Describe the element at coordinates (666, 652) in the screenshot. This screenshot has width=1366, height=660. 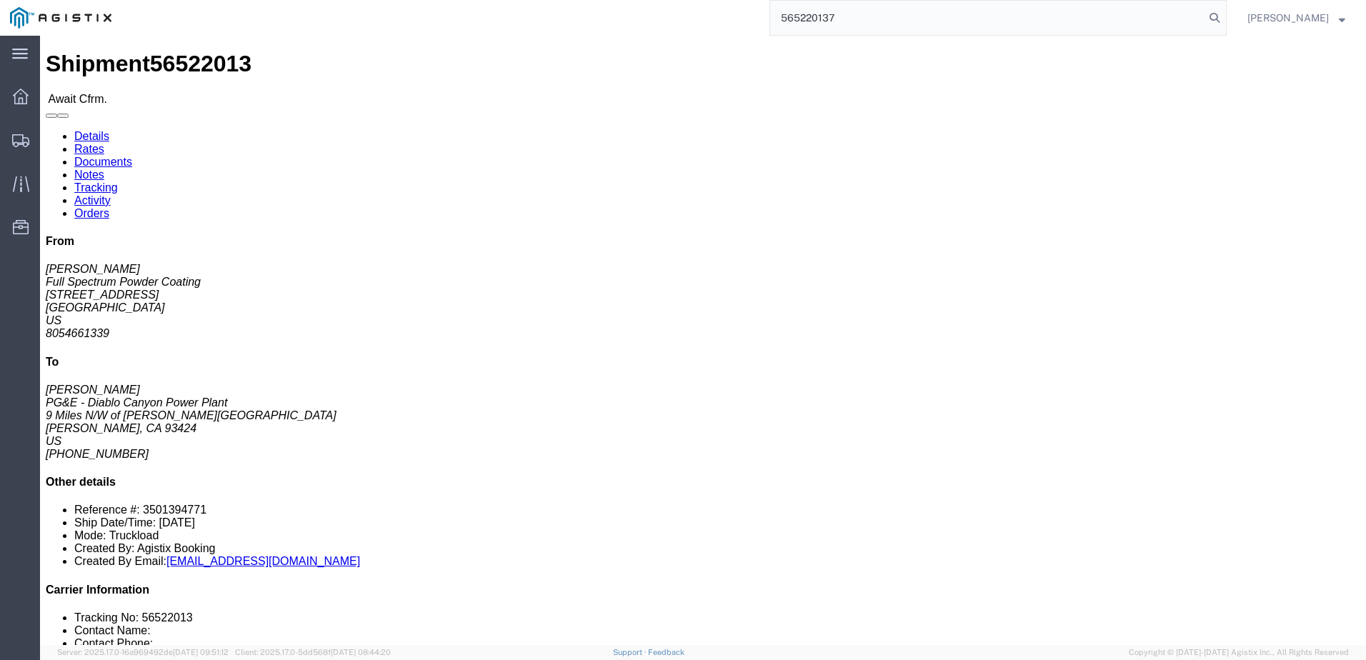
I see `a: Feedback` at that location.